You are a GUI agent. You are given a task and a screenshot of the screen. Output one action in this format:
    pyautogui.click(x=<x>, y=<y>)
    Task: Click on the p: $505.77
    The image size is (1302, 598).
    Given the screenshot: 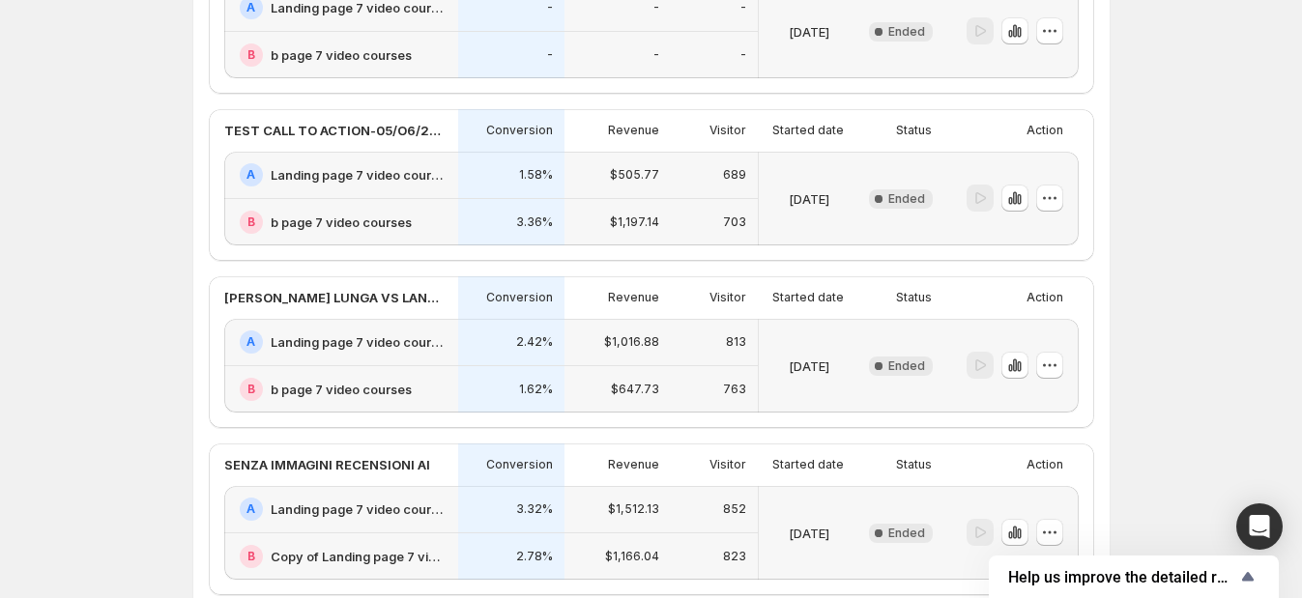 What is the action you would take?
    pyautogui.click(x=634, y=175)
    